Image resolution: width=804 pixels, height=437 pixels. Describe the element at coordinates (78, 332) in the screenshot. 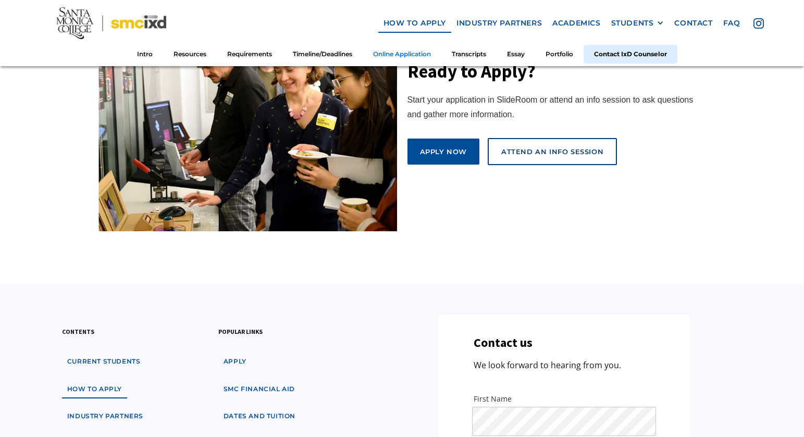

I see `h3: contents` at that location.